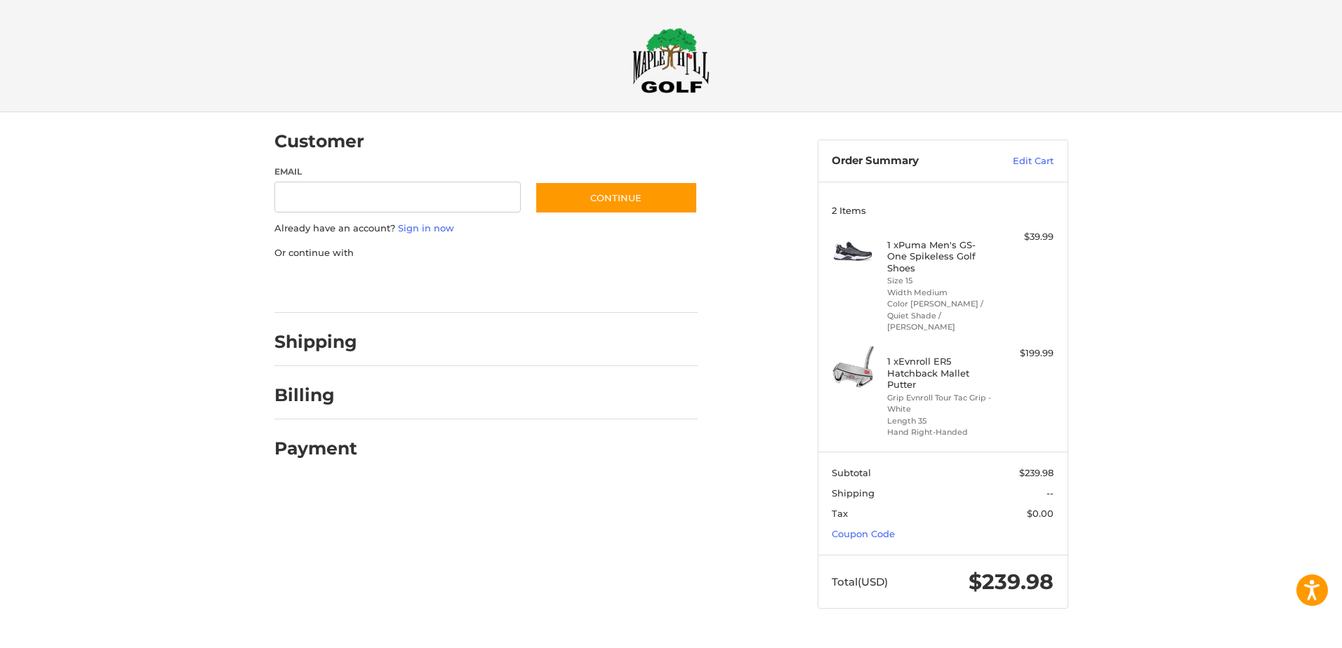 This screenshot has width=1342, height=648. What do you see at coordinates (859, 582) in the screenshot?
I see `span: Total (USD)` at bounding box center [859, 582].